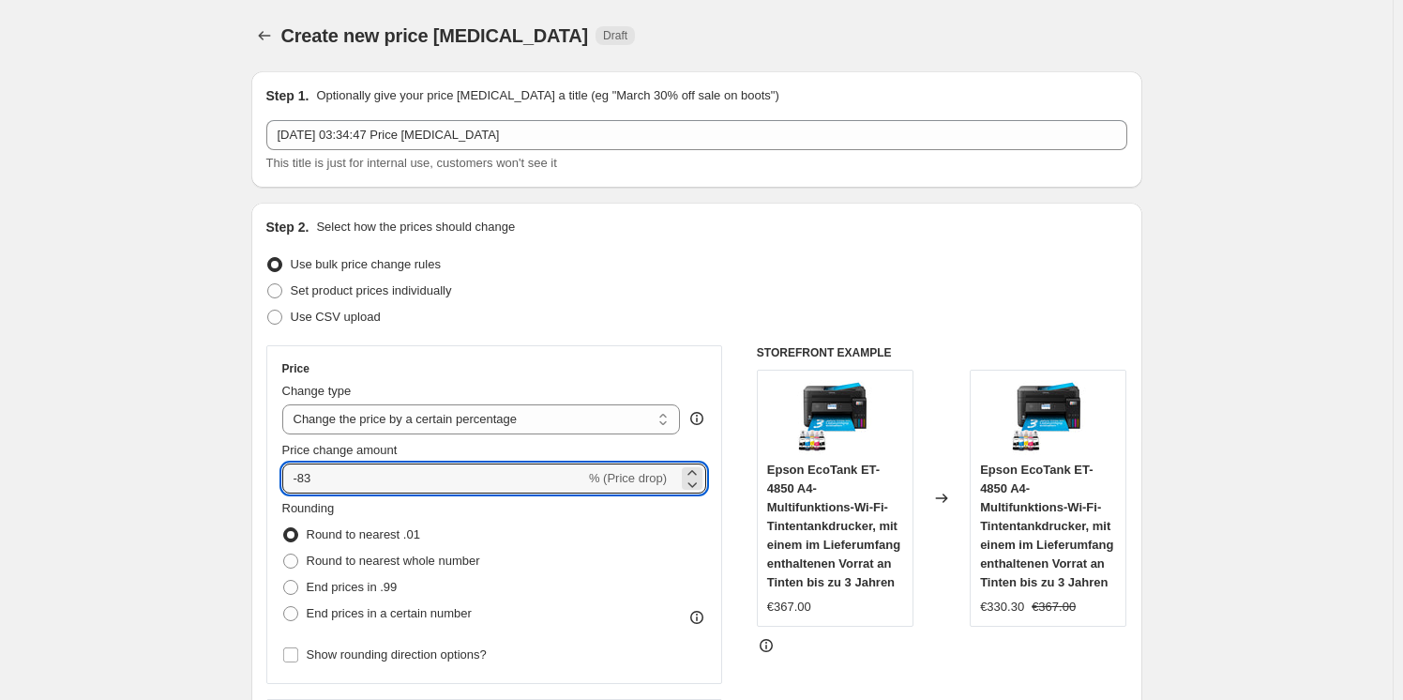 Image resolution: width=1403 pixels, height=700 pixels. Describe the element at coordinates (317, 390) in the screenshot. I see `span: Change type` at that location.